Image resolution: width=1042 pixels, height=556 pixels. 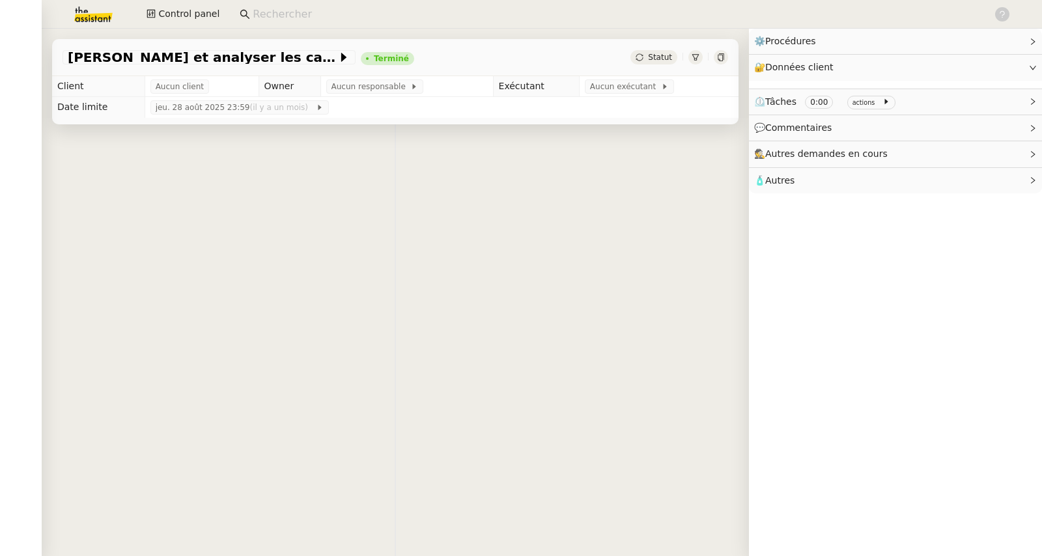 What do you see at coordinates (895, 154) in the screenshot?
I see `div: 🕵️Autres demandes en cours` at bounding box center [895, 154].